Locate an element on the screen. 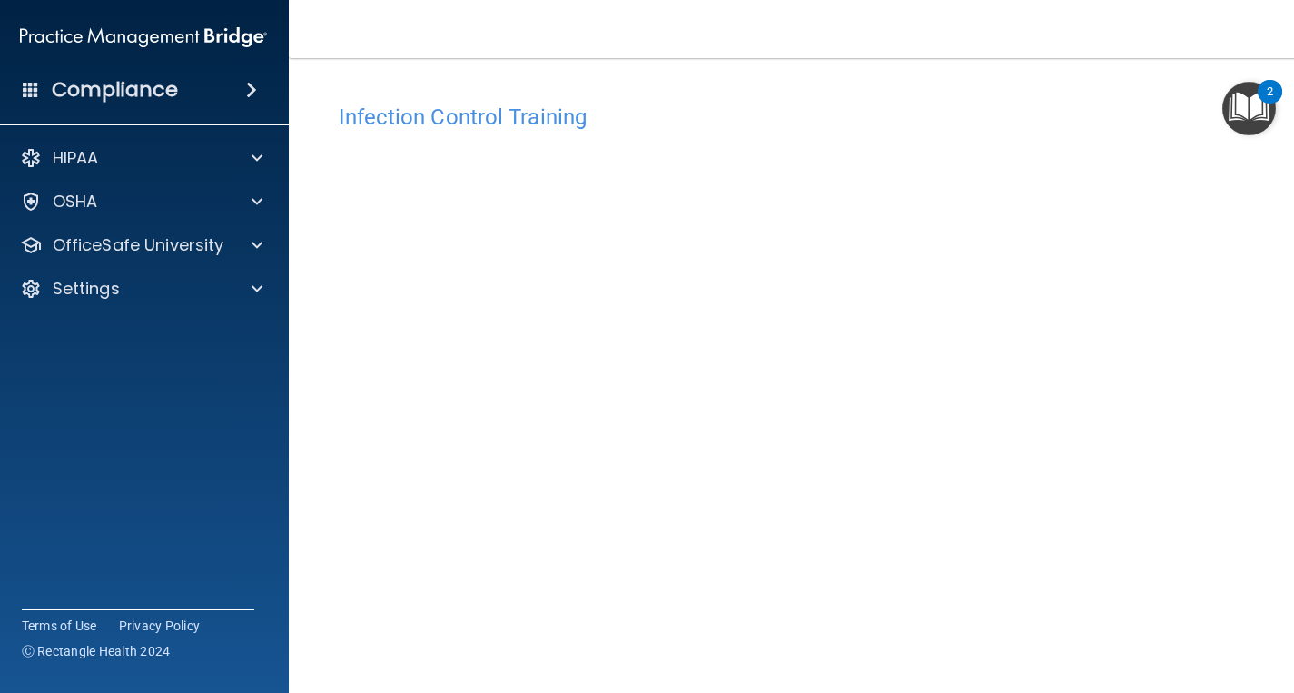  a: OfficeSafe University is located at coordinates (141, 245).